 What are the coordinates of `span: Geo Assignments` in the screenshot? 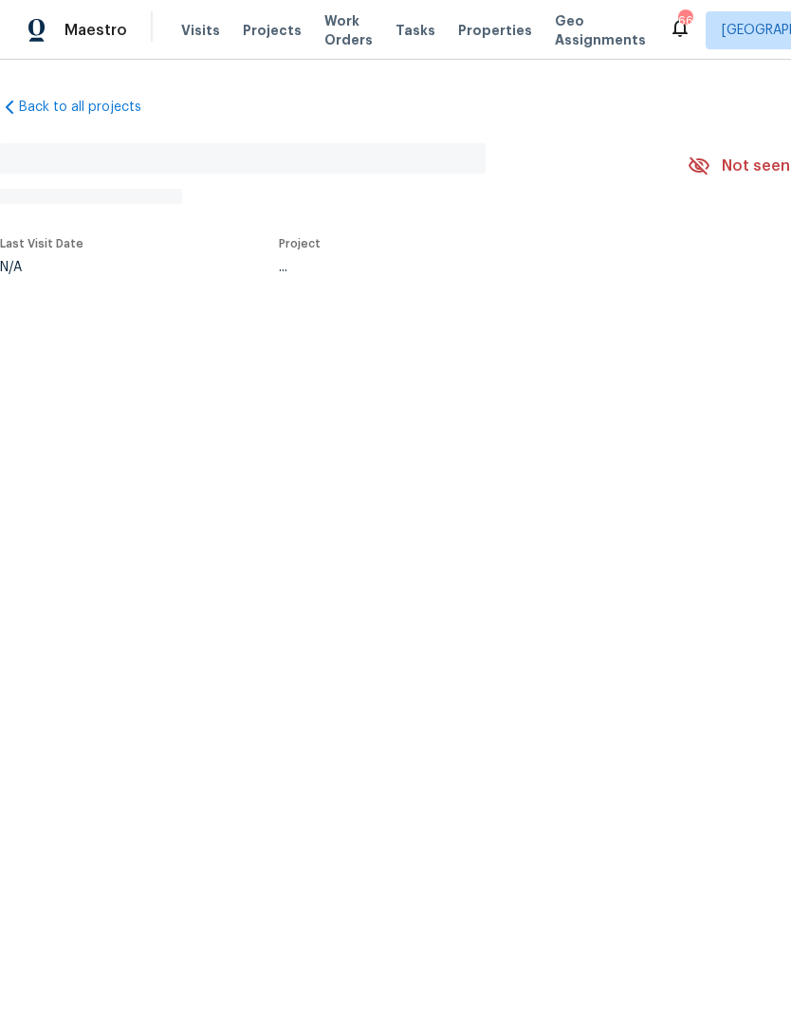 It's located at (600, 30).